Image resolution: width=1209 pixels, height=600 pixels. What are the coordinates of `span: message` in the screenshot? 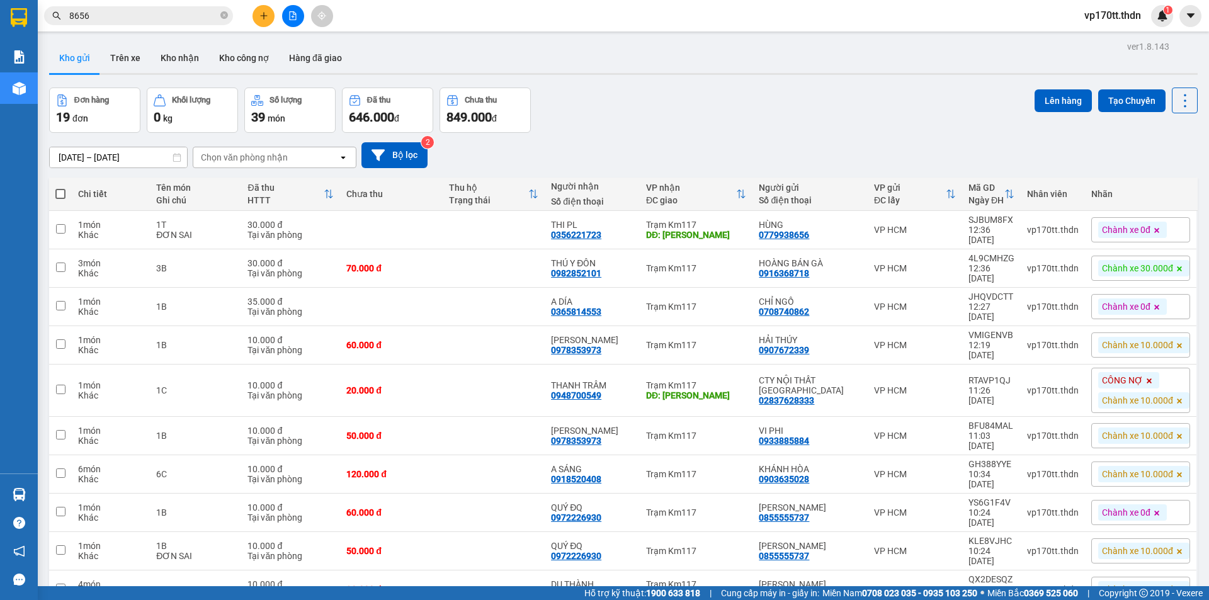 It's located at (19, 579).